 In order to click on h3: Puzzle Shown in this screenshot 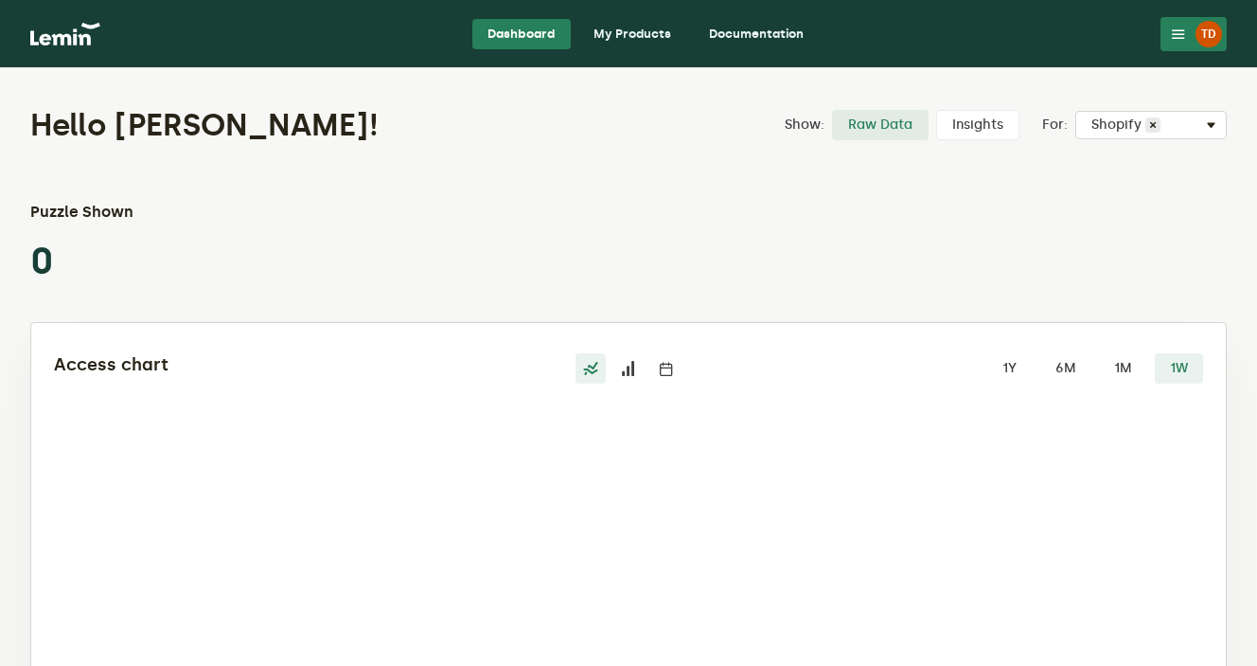, I will do `click(112, 212)`.